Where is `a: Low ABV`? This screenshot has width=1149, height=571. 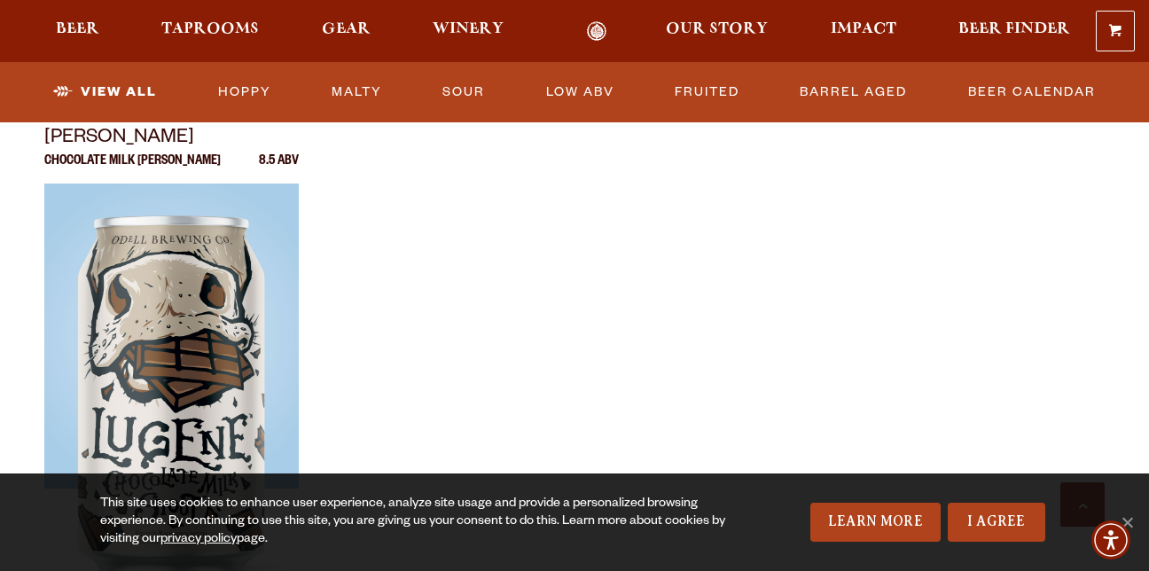 a: Low ABV is located at coordinates (580, 92).